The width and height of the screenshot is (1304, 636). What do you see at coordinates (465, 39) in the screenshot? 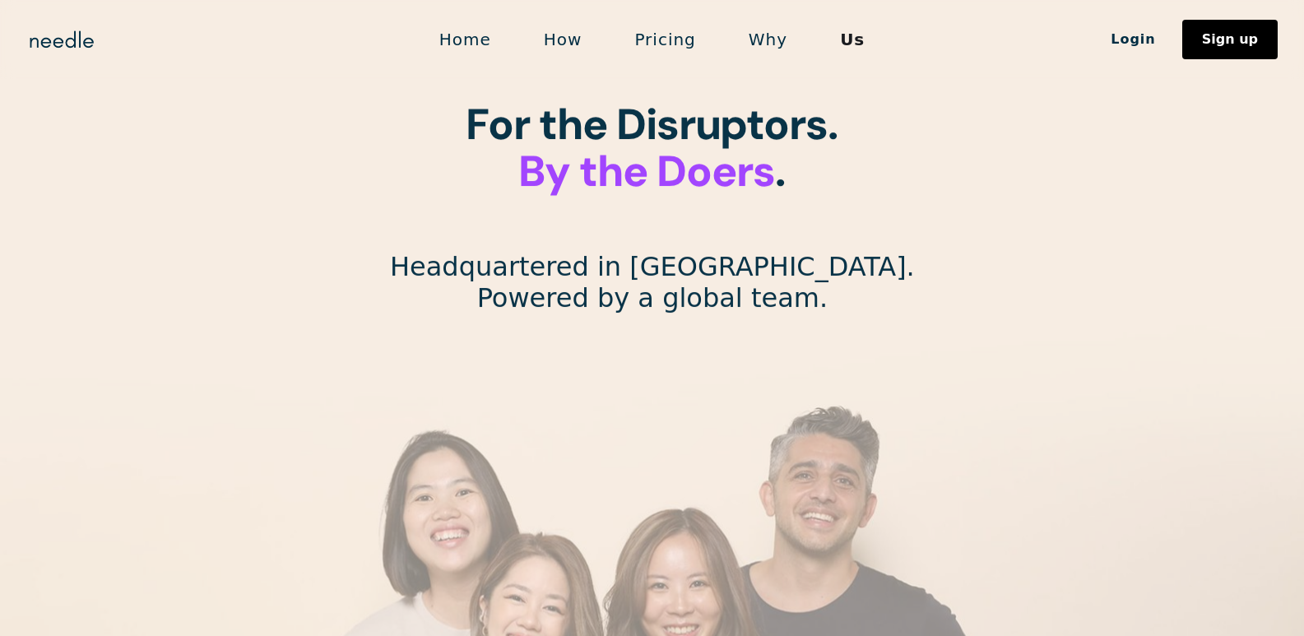
I see `a: Home` at bounding box center [465, 39].